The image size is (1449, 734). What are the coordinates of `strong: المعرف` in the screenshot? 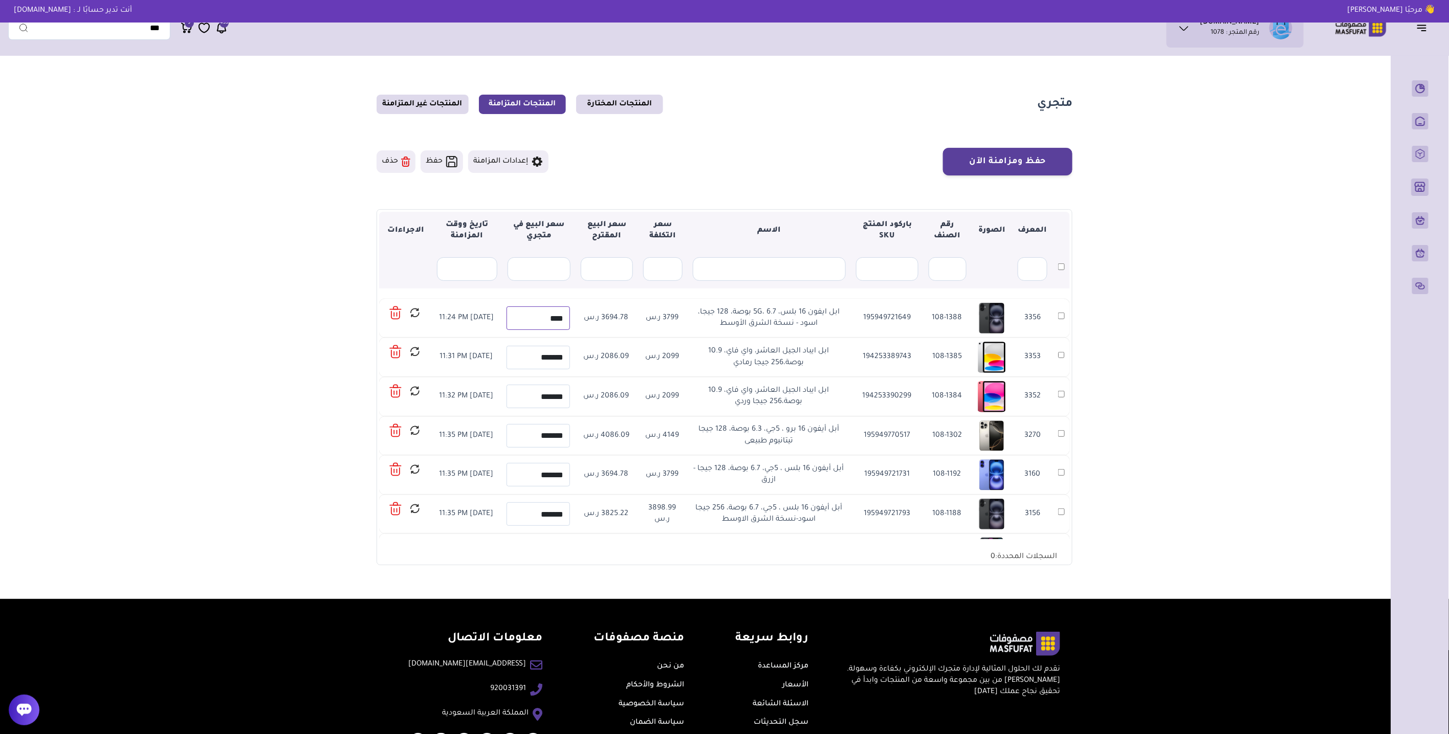 It's located at (1033, 231).